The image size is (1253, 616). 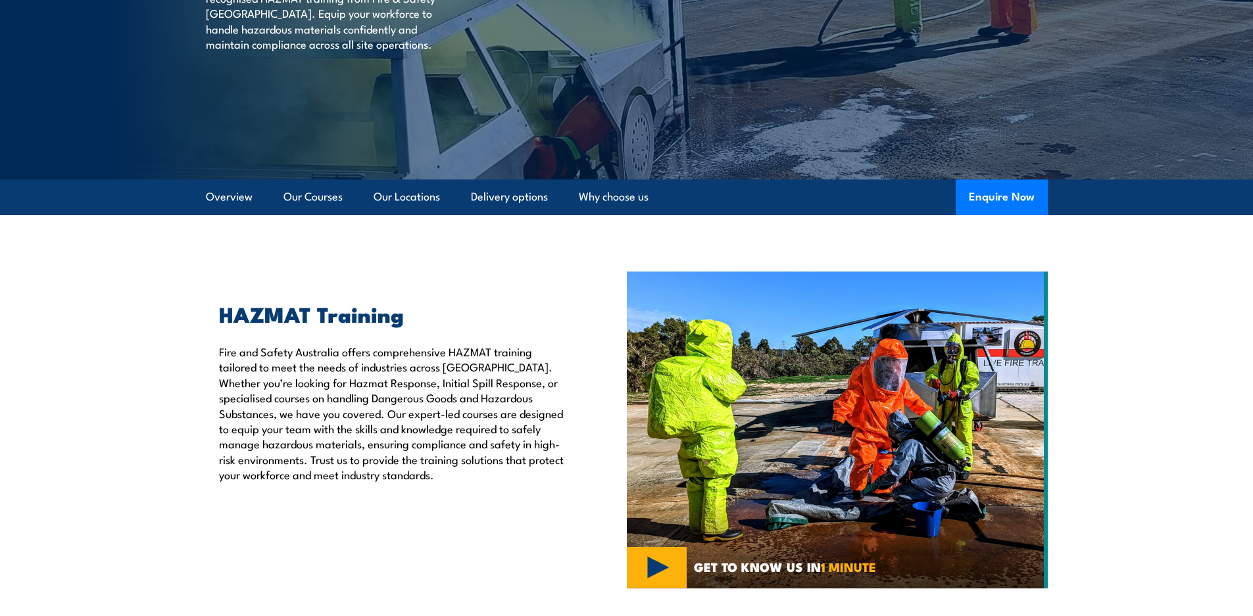 What do you see at coordinates (393, 413) in the screenshot?
I see `p: Fire and Safety Australia offers comprehensive HAZMAT training tailored to meet the needs of indu...` at bounding box center [393, 413].